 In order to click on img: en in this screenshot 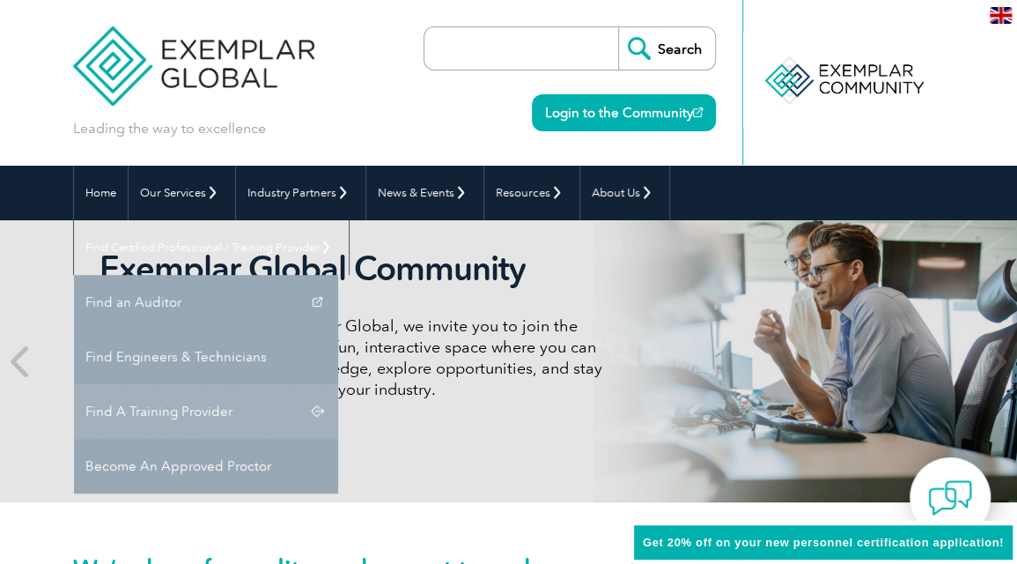, I will do `click(1000, 15)`.